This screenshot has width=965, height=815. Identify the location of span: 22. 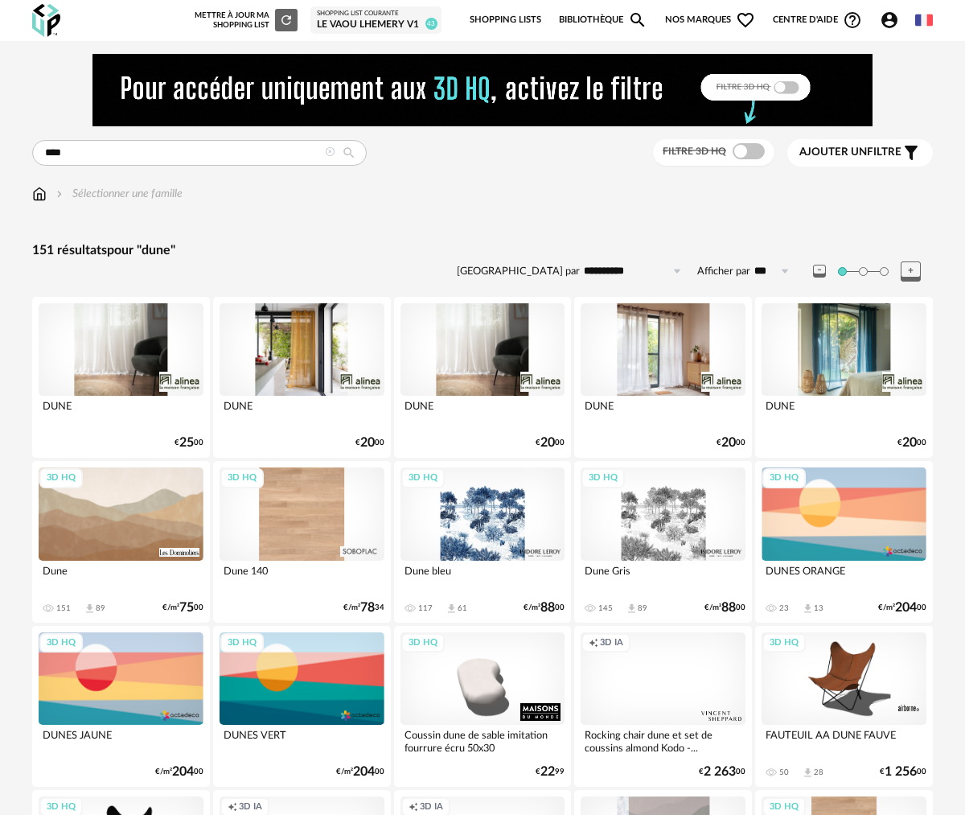
(548, 771).